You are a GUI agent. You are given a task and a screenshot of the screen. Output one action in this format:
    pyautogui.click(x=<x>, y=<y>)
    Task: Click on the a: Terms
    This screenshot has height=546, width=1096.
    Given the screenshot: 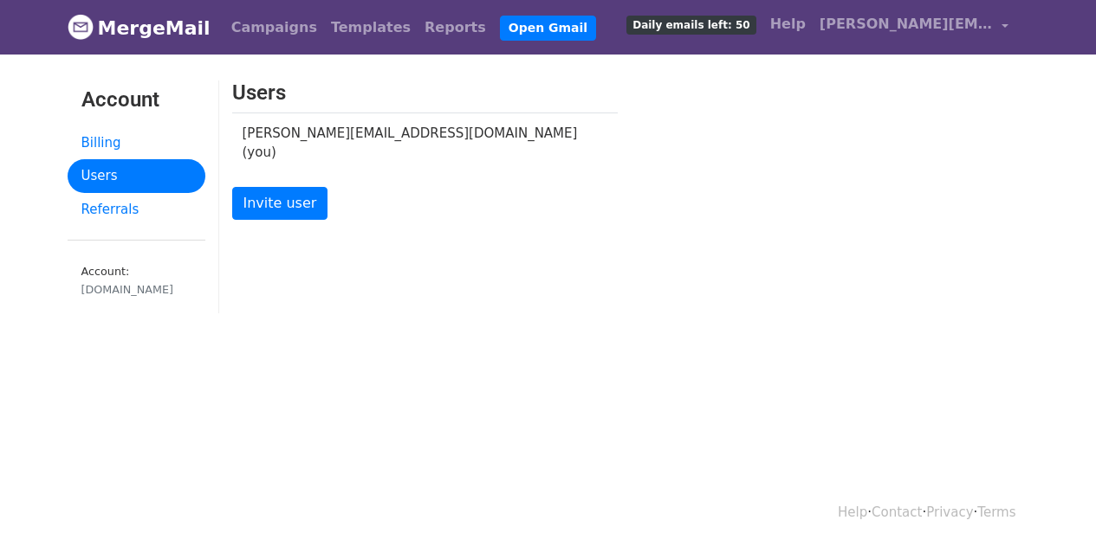 What is the action you would take?
    pyautogui.click(x=996, y=513)
    